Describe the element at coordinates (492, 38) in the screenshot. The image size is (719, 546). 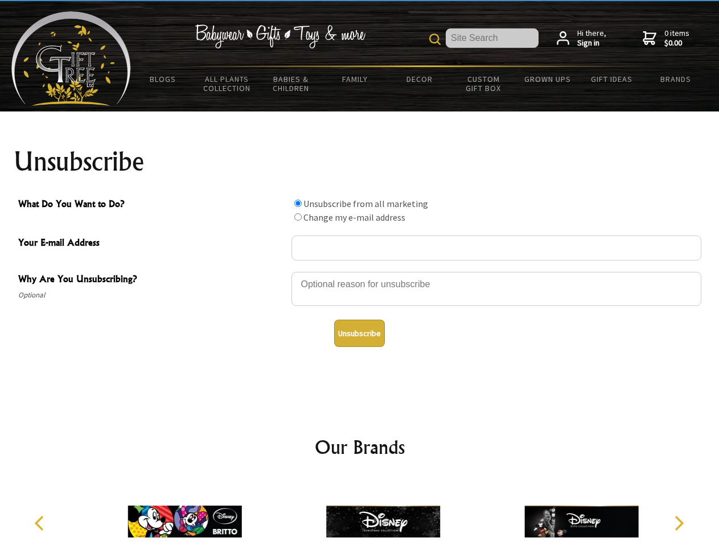
I see `input: Site Search` at that location.